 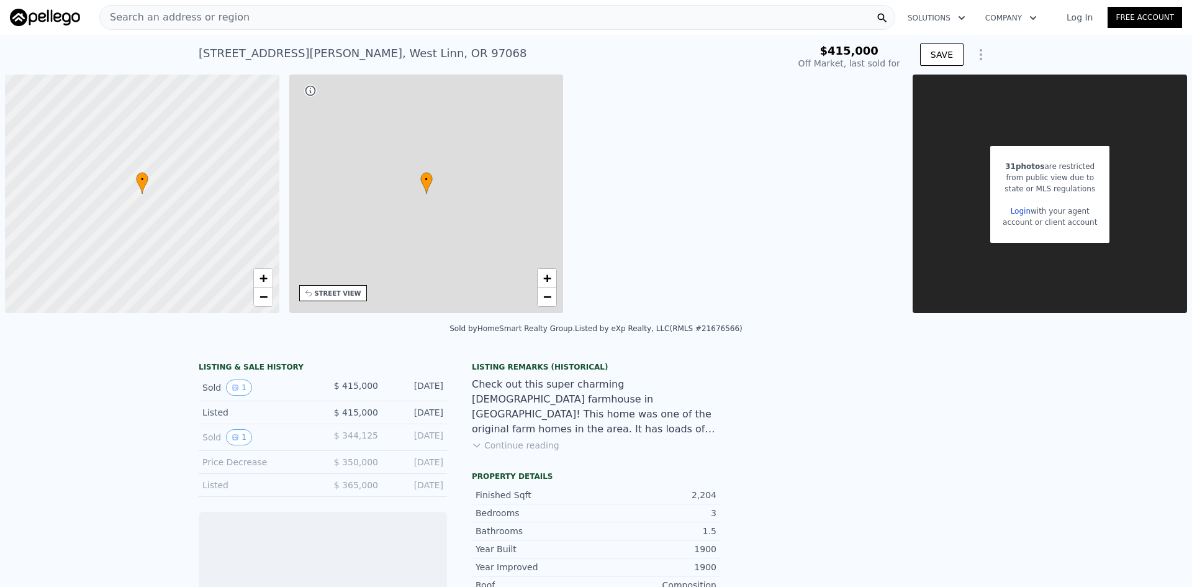 I want to click on div: Year Improved, so click(x=536, y=567).